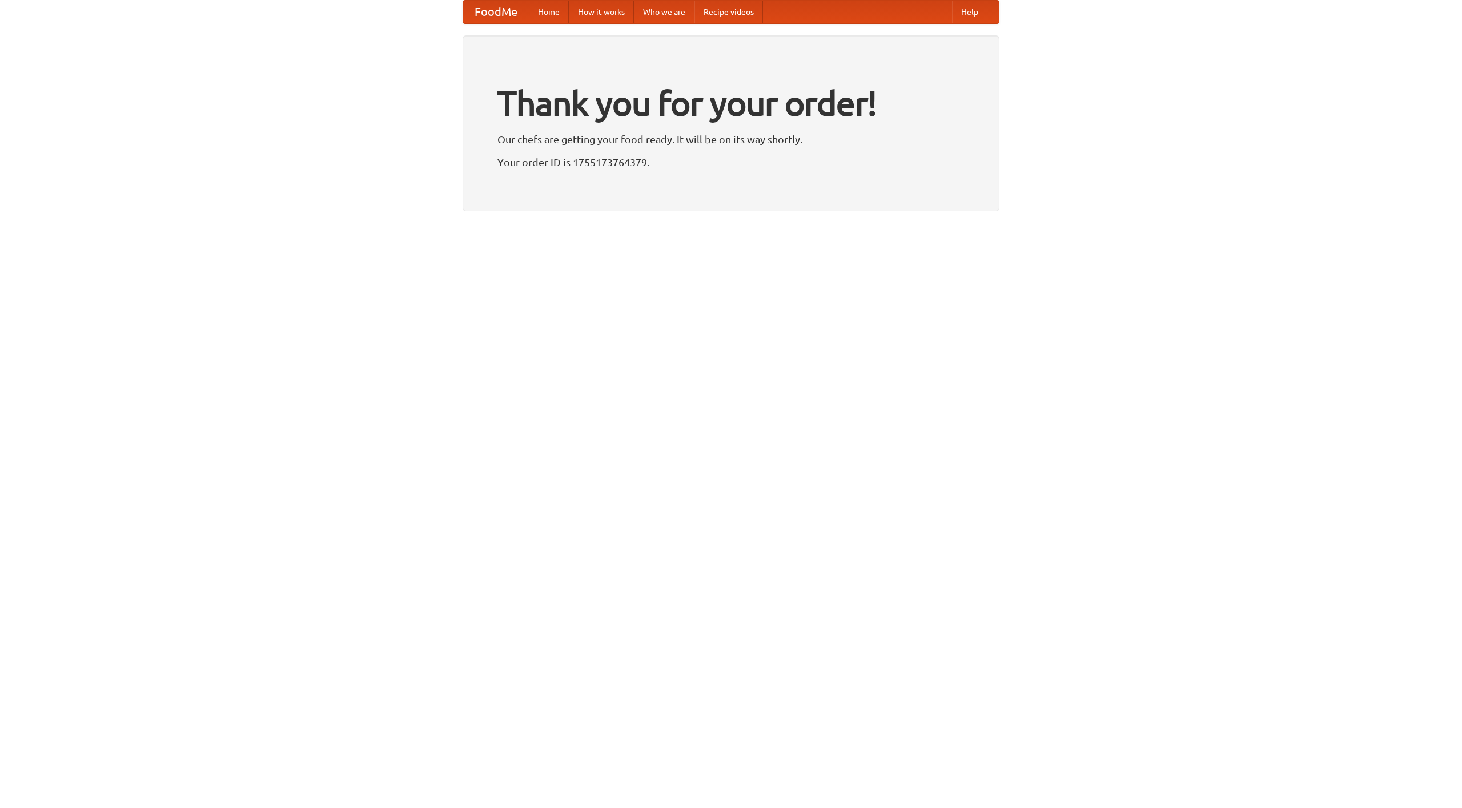  What do you see at coordinates (731, 139) in the screenshot?
I see `p: Our chefs are getting your food ready. It will be on its way shortly.` at bounding box center [731, 139].